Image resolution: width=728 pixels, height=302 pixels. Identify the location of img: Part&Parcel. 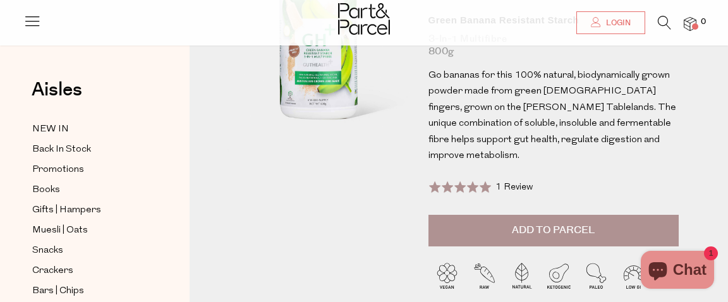
(364, 19).